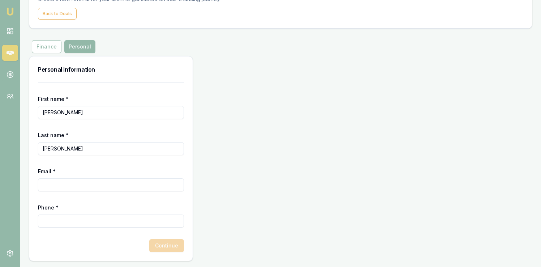  I want to click on img: emu-icon-u.png, so click(10, 12).